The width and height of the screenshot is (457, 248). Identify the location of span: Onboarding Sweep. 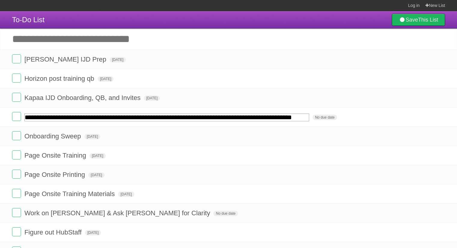
(53, 136).